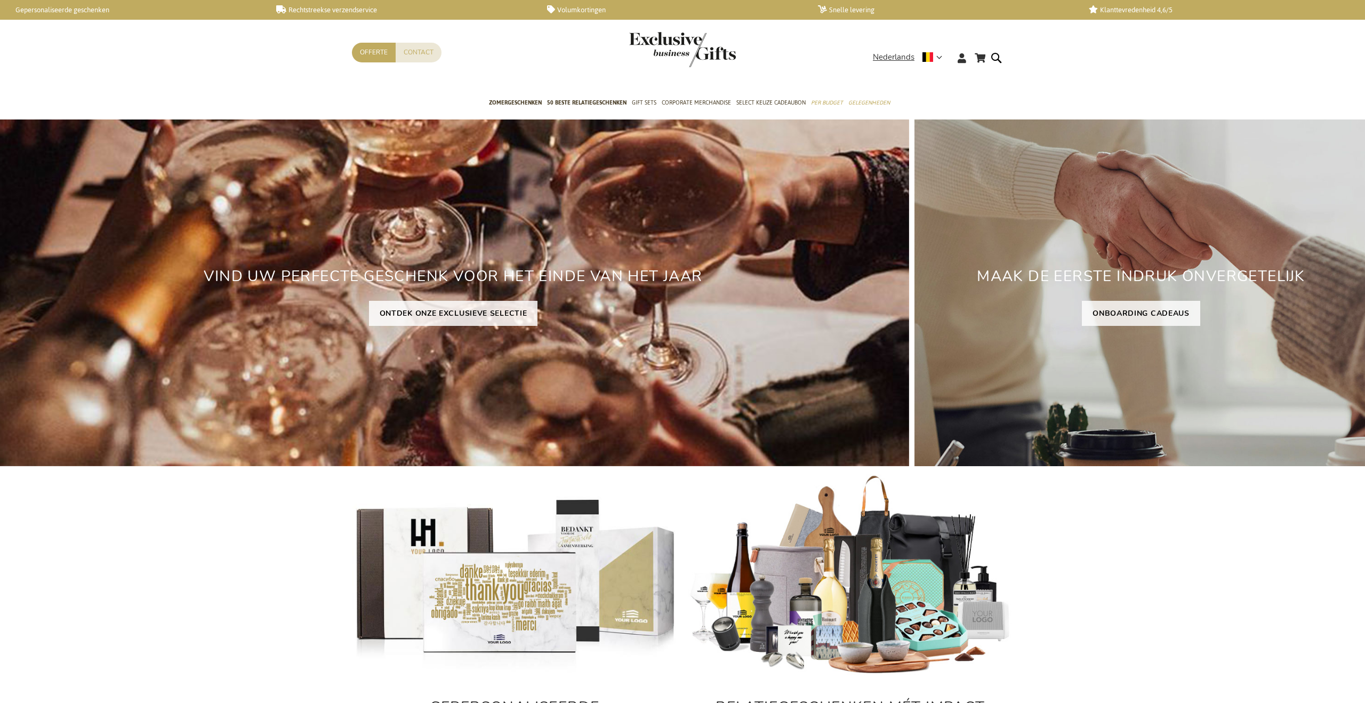 The width and height of the screenshot is (1365, 703). Describe the element at coordinates (674, 10) in the screenshot. I see `a: Volumkortingen` at that location.